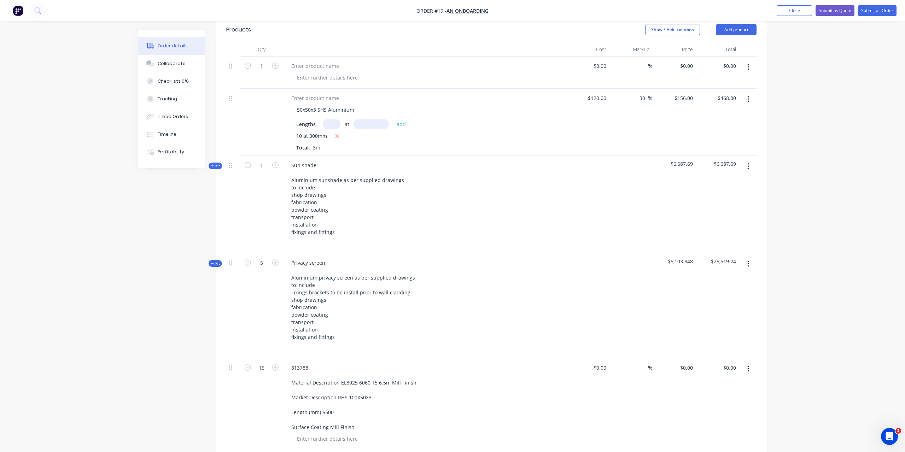 This screenshot has width=905, height=452. I want to click on div: Collaborate, so click(171, 64).